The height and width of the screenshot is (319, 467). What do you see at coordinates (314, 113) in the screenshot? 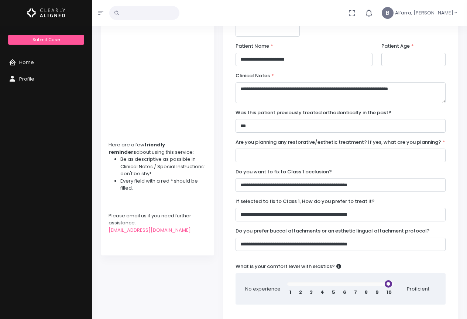
I see `label: Was this patient previously treated orthodontically in the past?` at bounding box center [314, 113].